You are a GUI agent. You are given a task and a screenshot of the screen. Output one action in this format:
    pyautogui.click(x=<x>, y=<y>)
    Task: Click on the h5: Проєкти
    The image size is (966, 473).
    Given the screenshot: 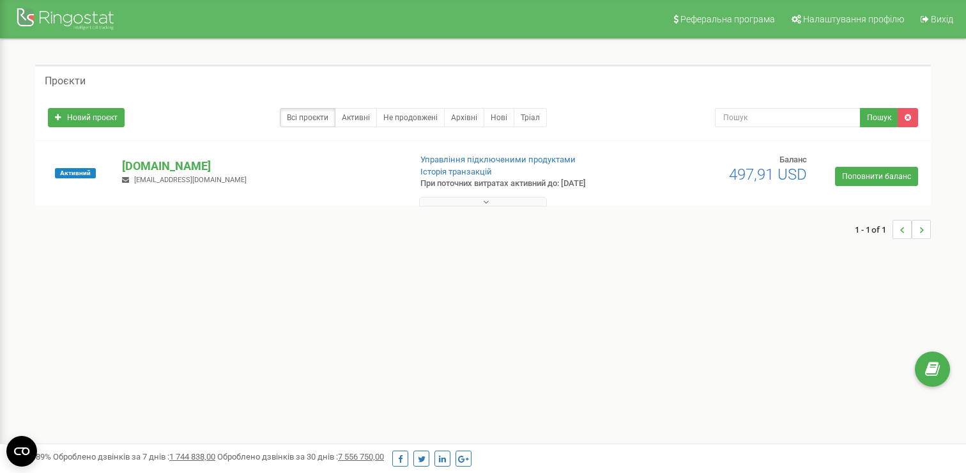 What is the action you would take?
    pyautogui.click(x=65, y=81)
    